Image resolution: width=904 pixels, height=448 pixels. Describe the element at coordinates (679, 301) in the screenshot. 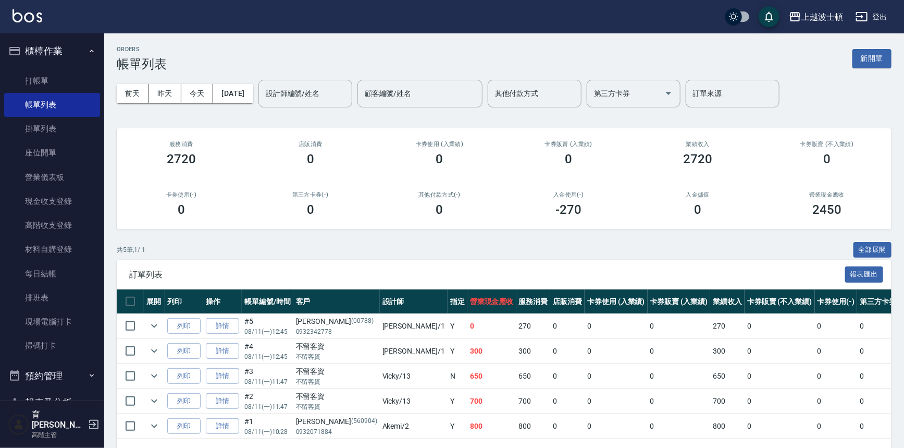

I see `th: 卡券販賣 (入業績)` at that location.